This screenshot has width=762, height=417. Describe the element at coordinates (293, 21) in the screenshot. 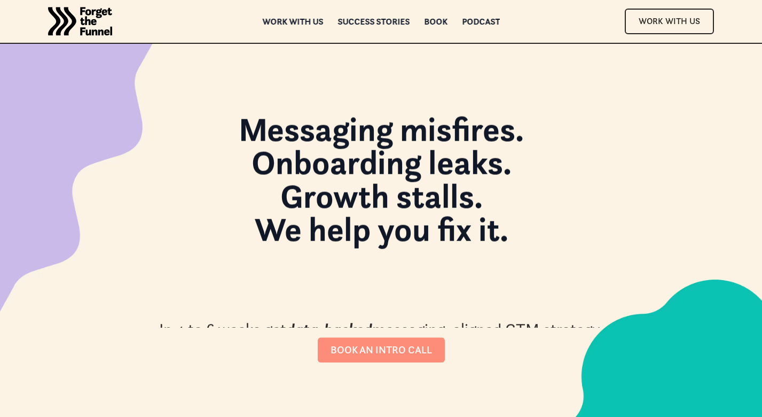

I see `a: Work with us` at that location.